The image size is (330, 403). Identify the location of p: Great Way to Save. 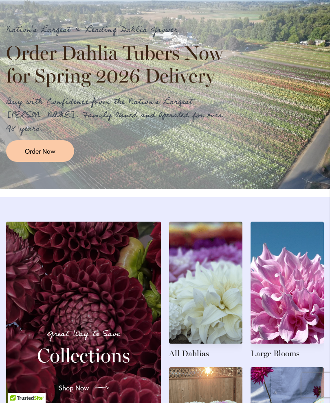
(83, 334).